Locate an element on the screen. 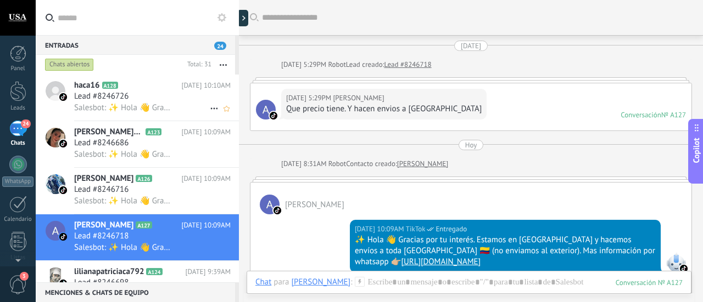  div: Contacto creado: is located at coordinates (371, 164).